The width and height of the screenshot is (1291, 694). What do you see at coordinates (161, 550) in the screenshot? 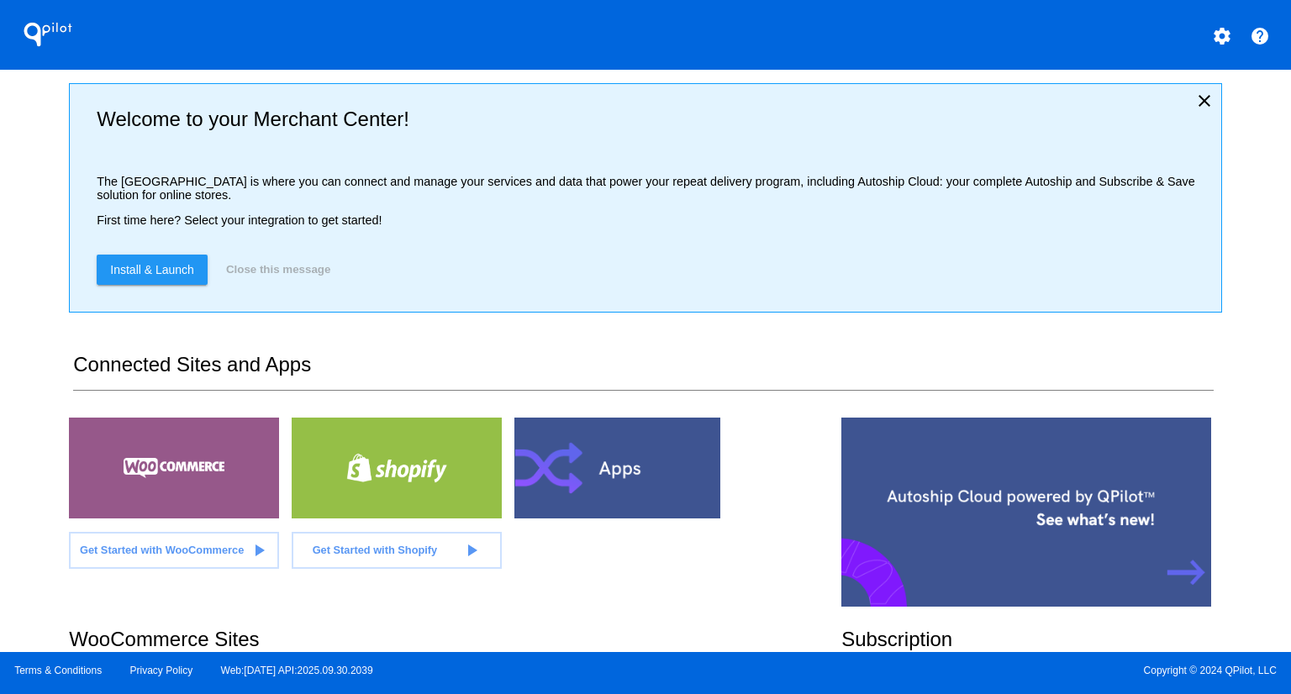
I see `span: Get Started with WooCommerce` at bounding box center [161, 550].